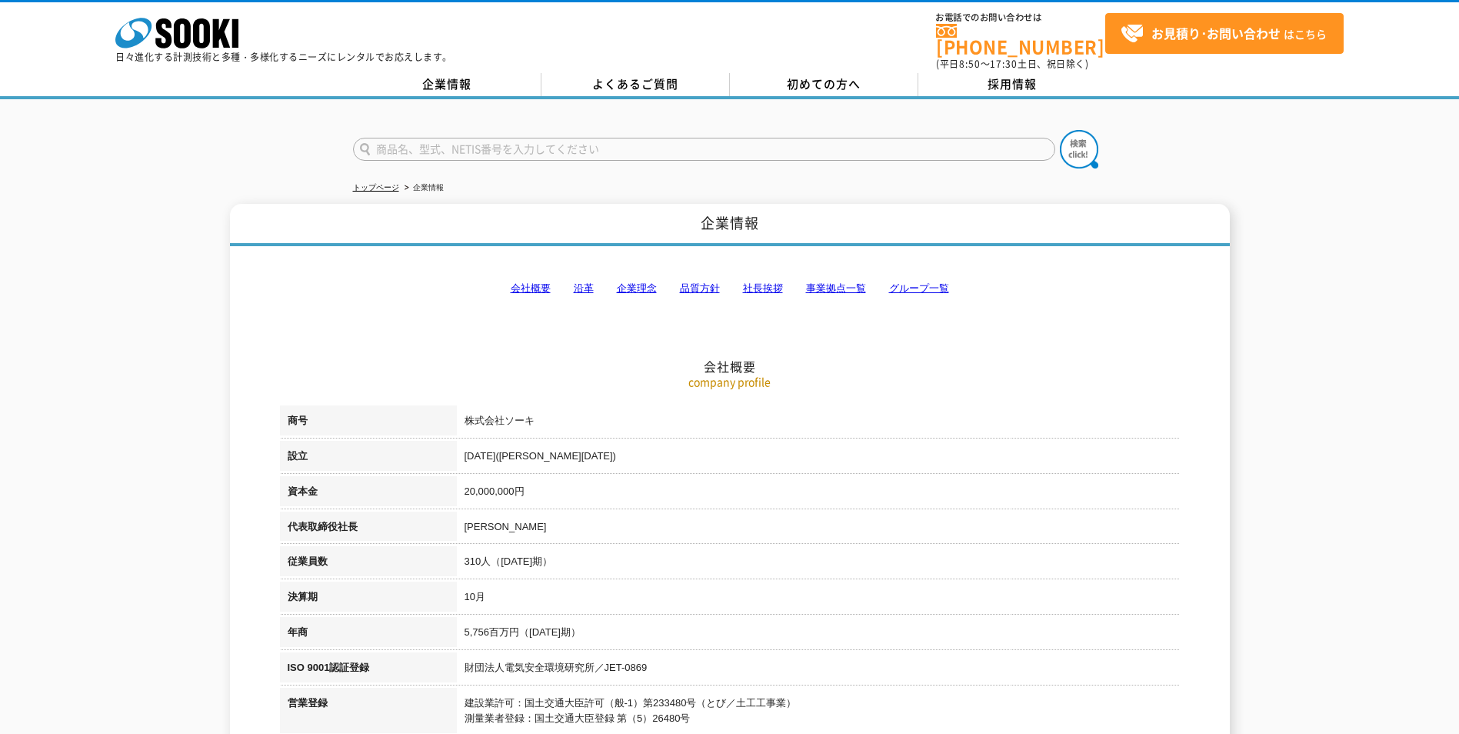 The image size is (1459, 734). I want to click on span: はこちら, so click(1224, 34).